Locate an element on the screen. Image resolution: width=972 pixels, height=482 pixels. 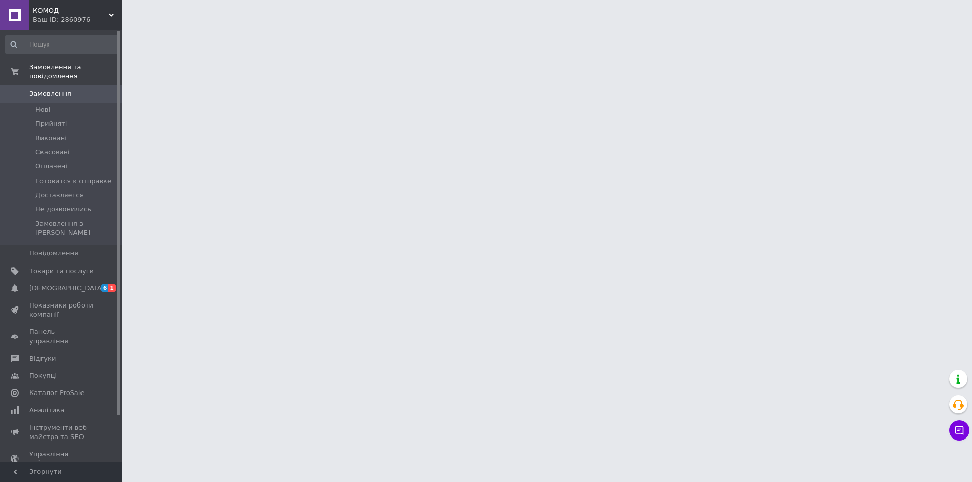
span: Не дозвонились is located at coordinates (63, 210).